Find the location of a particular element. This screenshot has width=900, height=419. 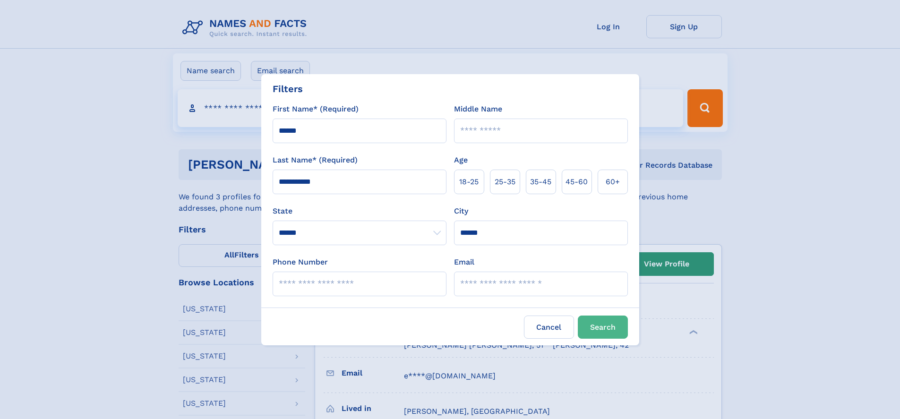

label: First Name* (Required) is located at coordinates (315, 109).